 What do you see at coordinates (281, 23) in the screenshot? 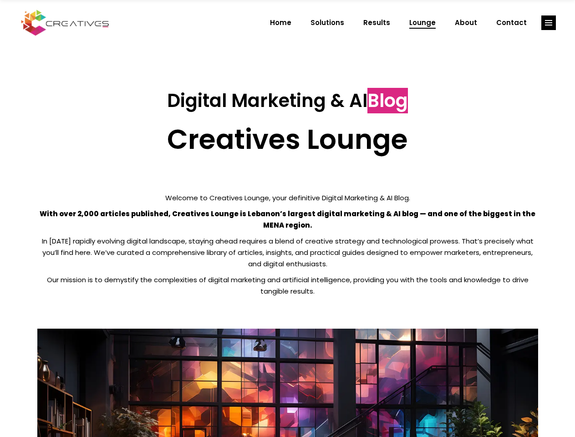
I see `span: Home` at bounding box center [281, 23].